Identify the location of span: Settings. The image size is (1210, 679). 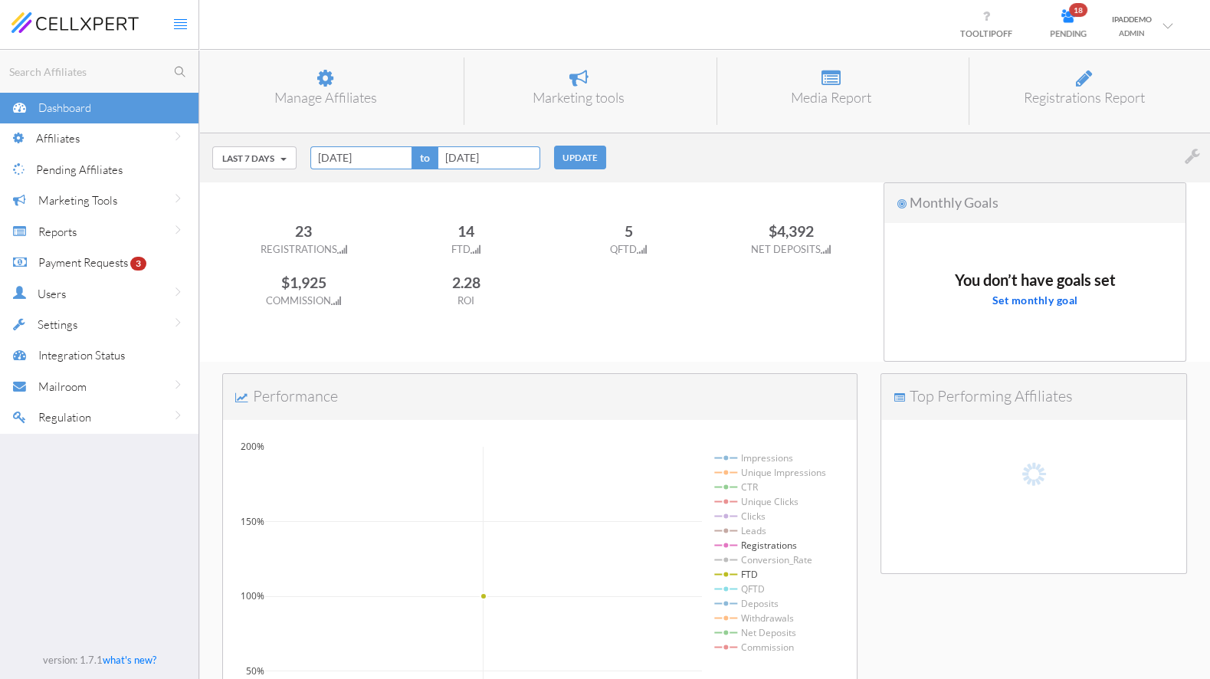
(57, 324).